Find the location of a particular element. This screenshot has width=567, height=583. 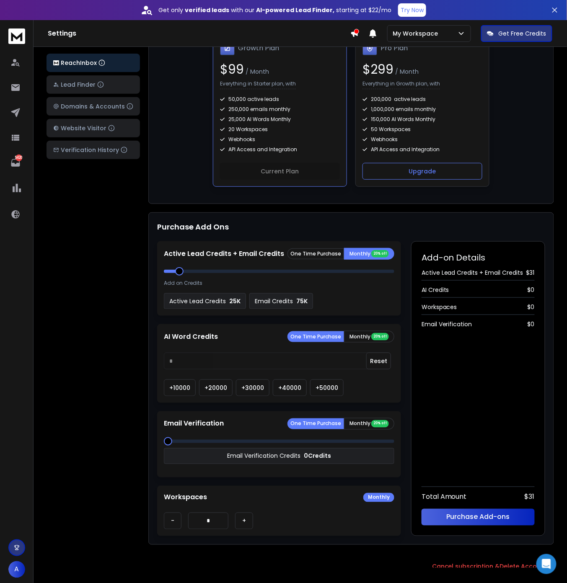

p: Everything in Starter plan, with is located at coordinates (258, 85).